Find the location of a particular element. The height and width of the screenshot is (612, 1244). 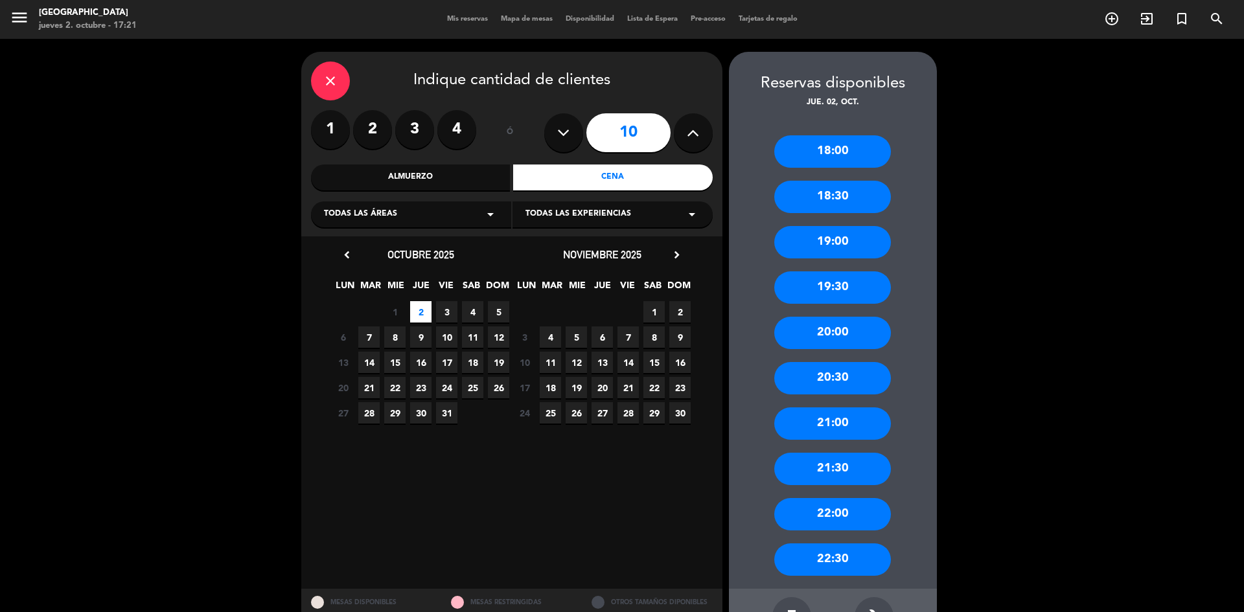

span: Tarjetas de regalo is located at coordinates (768, 19).